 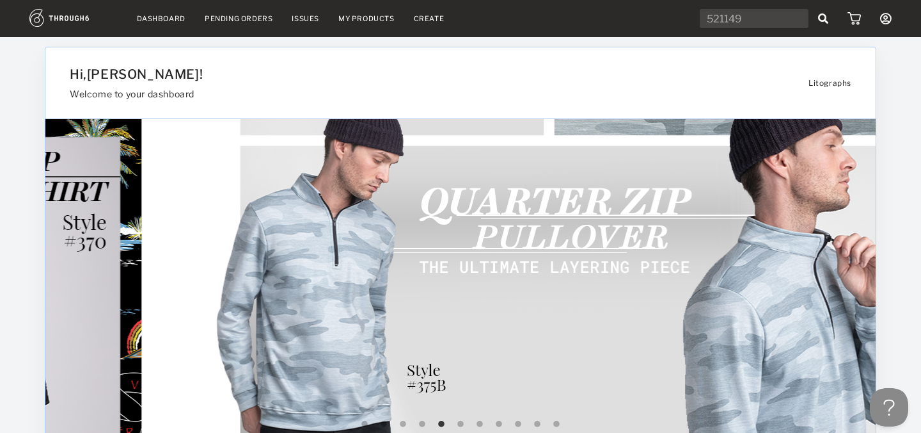 What do you see at coordinates (854, 19) in the screenshot?
I see `img: icon_cart.dab5cea1.svg` at bounding box center [854, 19].